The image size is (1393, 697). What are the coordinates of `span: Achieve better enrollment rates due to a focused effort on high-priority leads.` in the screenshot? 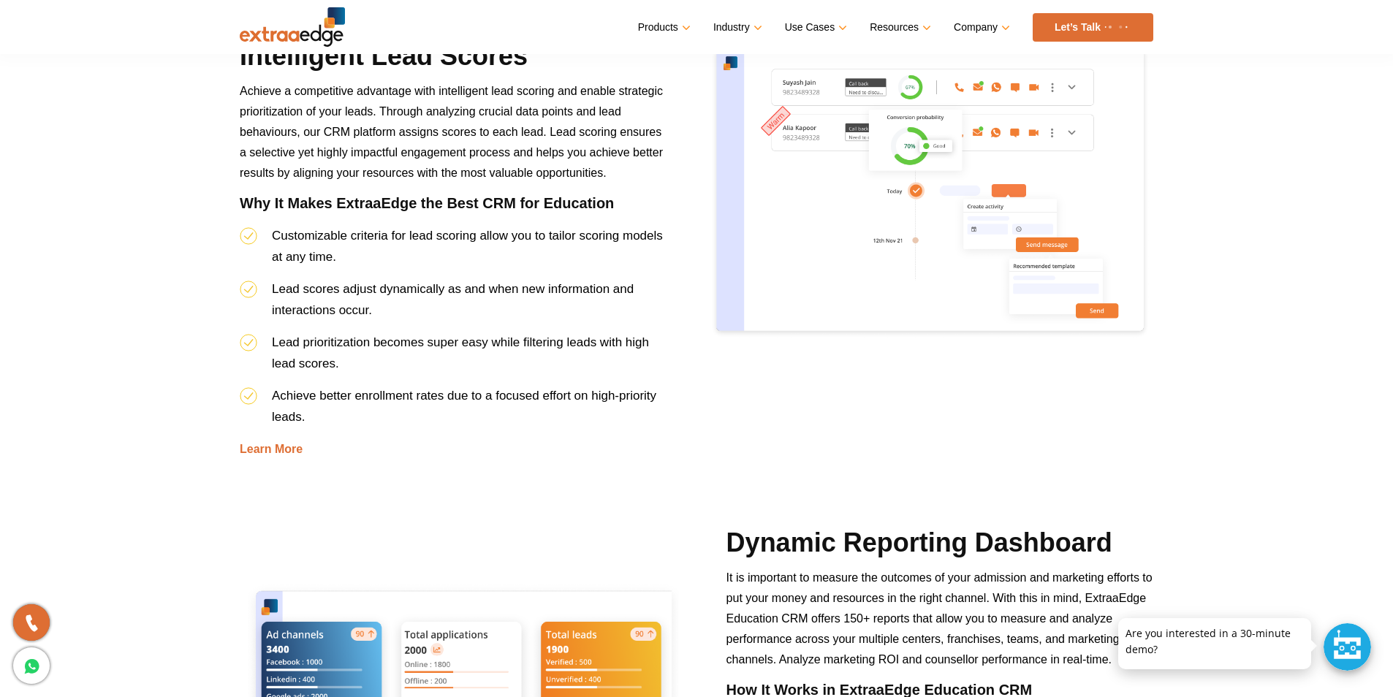 It's located at (464, 406).